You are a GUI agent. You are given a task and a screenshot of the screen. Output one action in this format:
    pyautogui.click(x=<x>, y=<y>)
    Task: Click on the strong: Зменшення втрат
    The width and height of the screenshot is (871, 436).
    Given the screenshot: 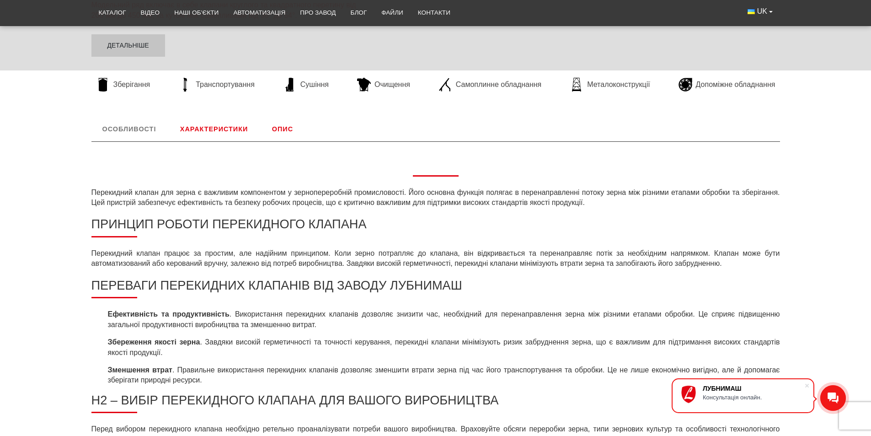 What is the action you would take?
    pyautogui.click(x=140, y=370)
    